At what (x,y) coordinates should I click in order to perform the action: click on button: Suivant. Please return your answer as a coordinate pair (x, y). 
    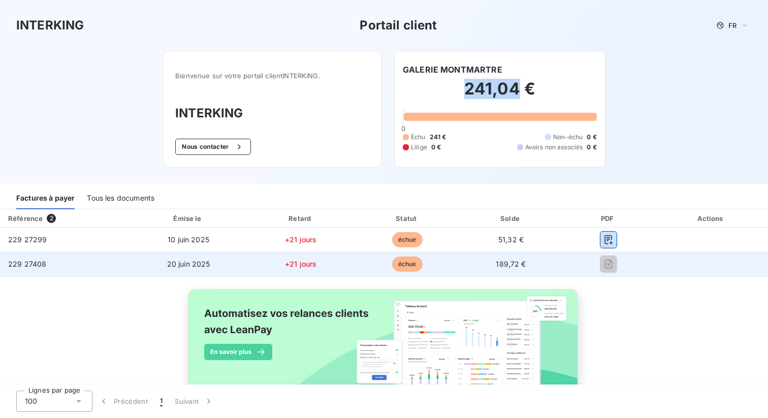
    Looking at the image, I should click on (194, 401).